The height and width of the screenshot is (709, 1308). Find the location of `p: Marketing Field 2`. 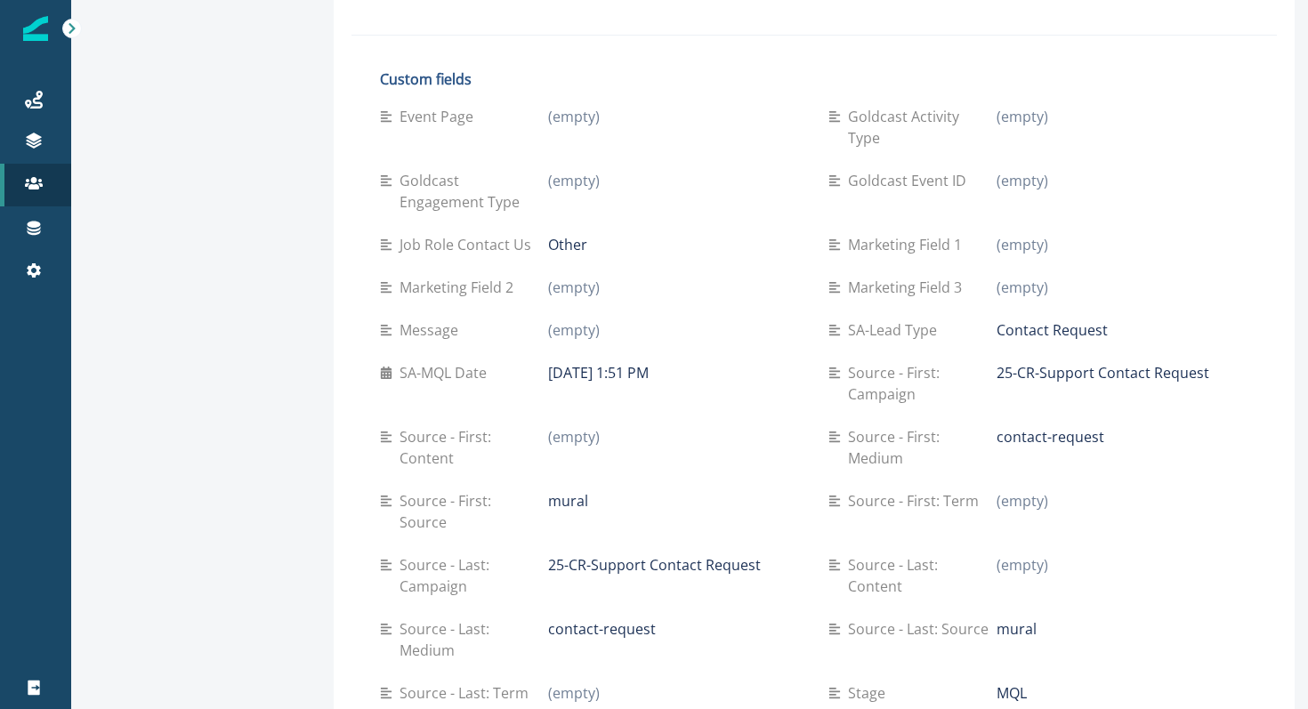

p: Marketing Field 2 is located at coordinates (460, 287).